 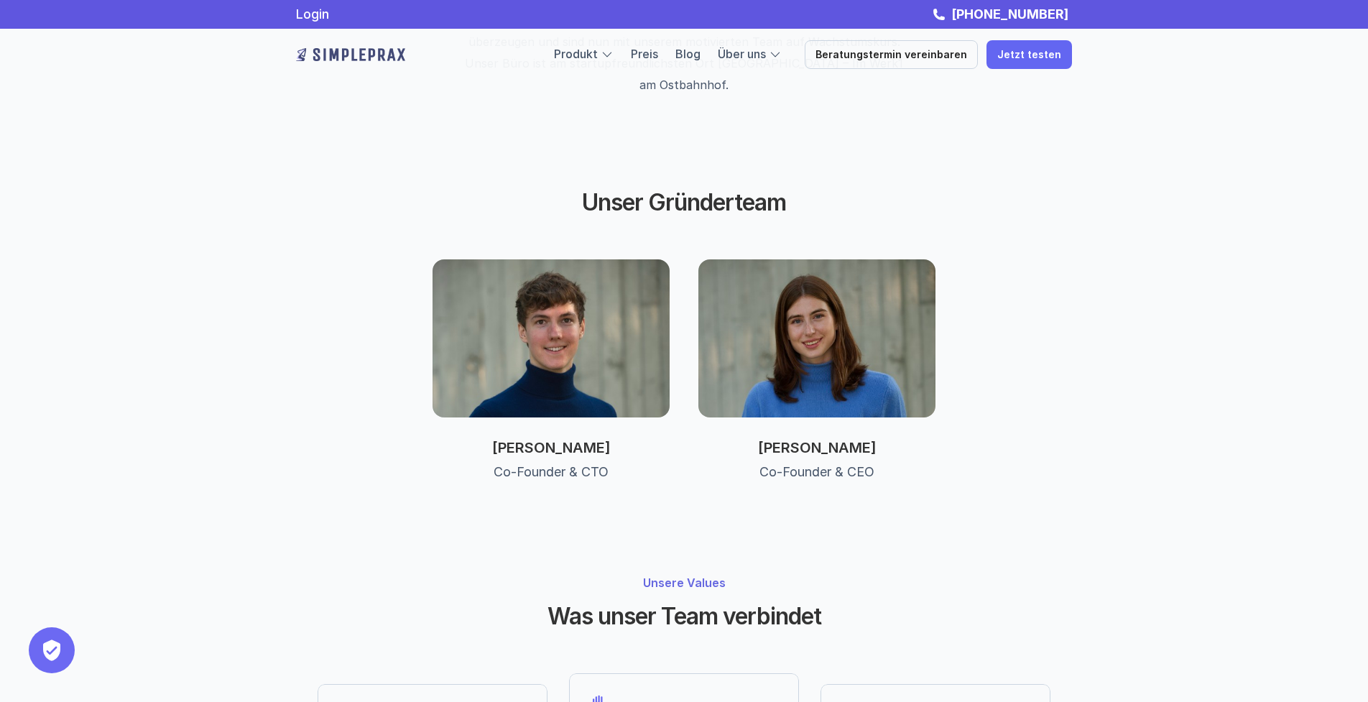 I want to click on p: Co-Founder & CEO, so click(x=817, y=472).